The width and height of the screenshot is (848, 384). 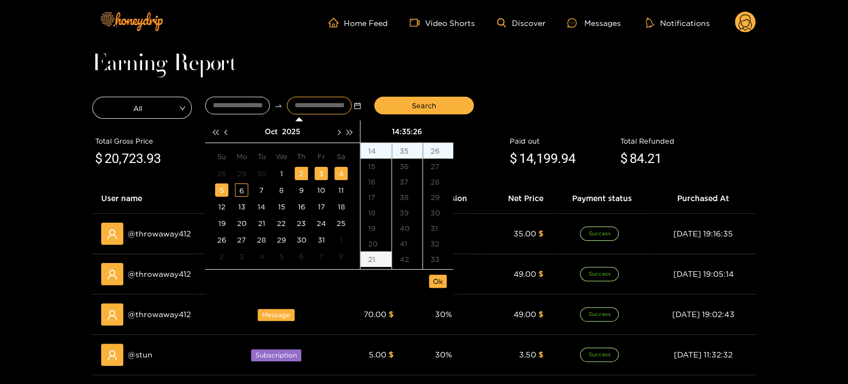 What do you see at coordinates (301, 190) in the screenshot?
I see `td: 2025-10-09` at bounding box center [301, 190].